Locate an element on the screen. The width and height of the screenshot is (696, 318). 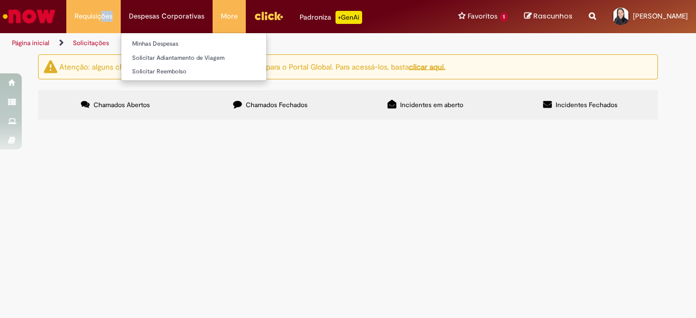
span: Requisições is located at coordinates (94, 16).